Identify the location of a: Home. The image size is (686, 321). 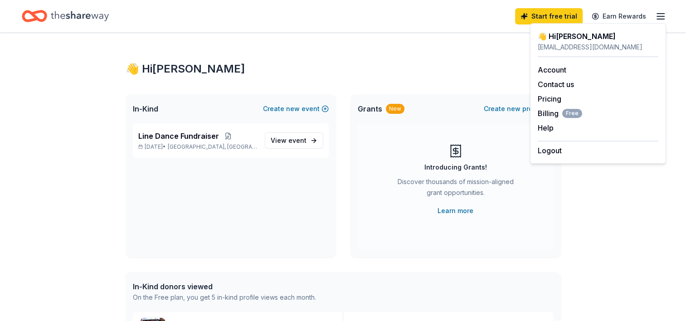
(65, 16).